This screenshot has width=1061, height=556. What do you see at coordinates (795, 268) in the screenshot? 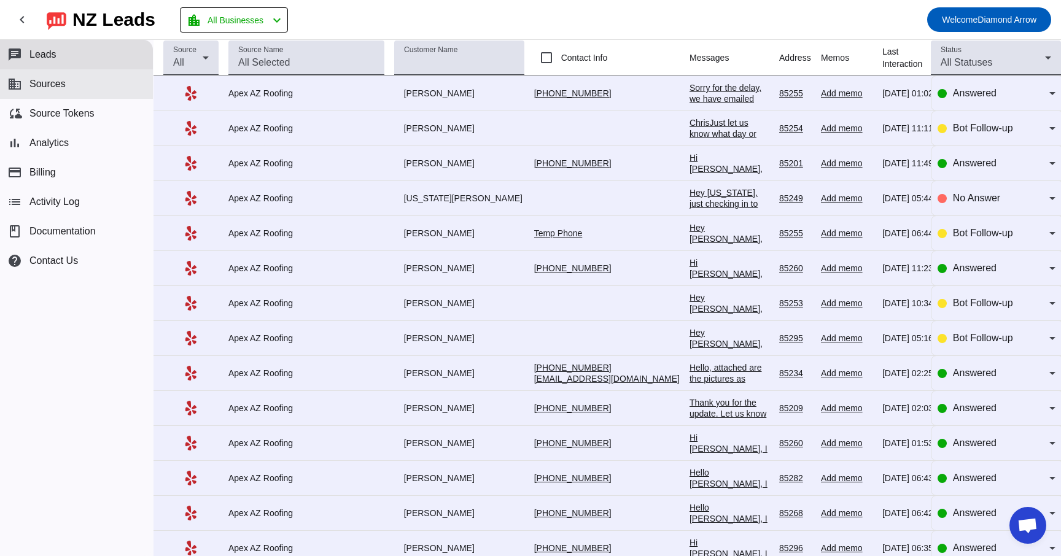
I see `div: 85260` at bounding box center [795, 268].